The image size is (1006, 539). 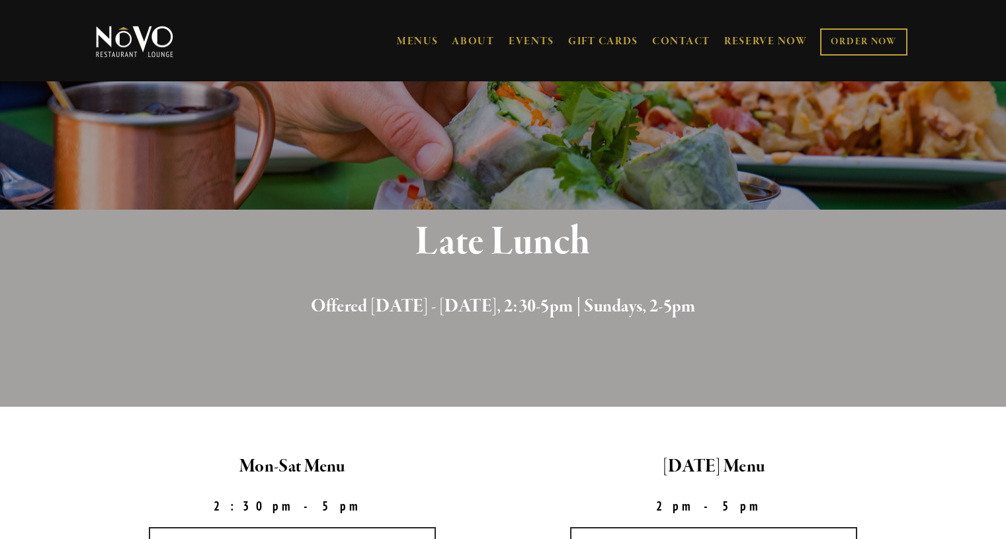 What do you see at coordinates (766, 42) in the screenshot?
I see `a: RESERVE NOW` at bounding box center [766, 42].